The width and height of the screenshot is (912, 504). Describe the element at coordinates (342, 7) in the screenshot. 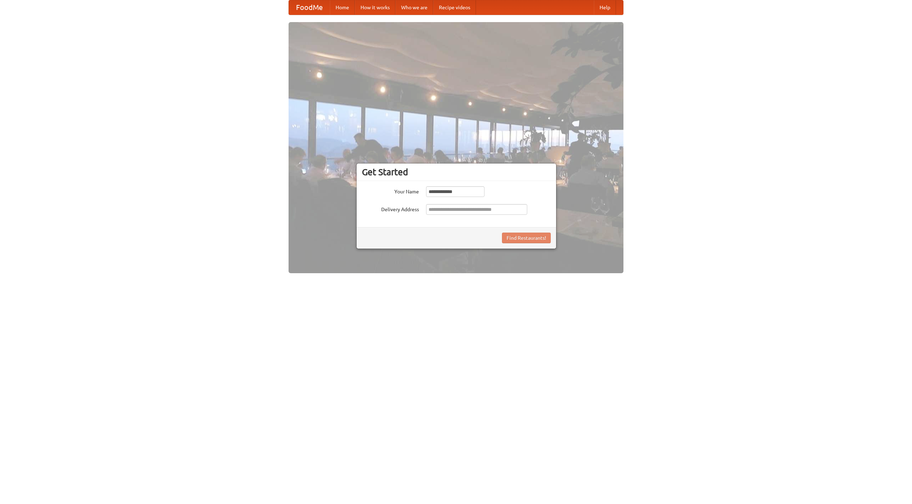

I see `a: Home` at that location.